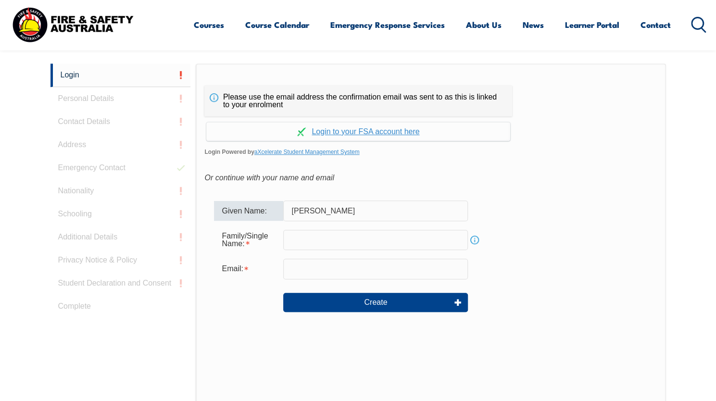  What do you see at coordinates (302, 132) in the screenshot?
I see `img: Log in withaxcelerate` at bounding box center [302, 132].